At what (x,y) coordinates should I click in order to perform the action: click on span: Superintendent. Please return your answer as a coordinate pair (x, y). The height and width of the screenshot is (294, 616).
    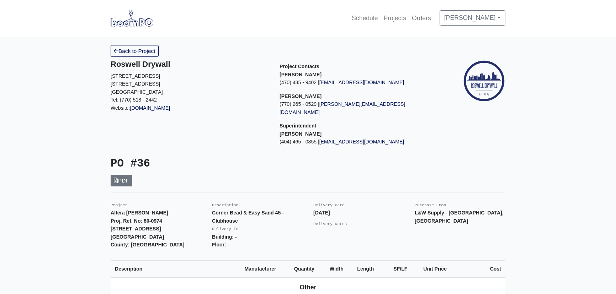
    Looking at the image, I should click on (298, 126).